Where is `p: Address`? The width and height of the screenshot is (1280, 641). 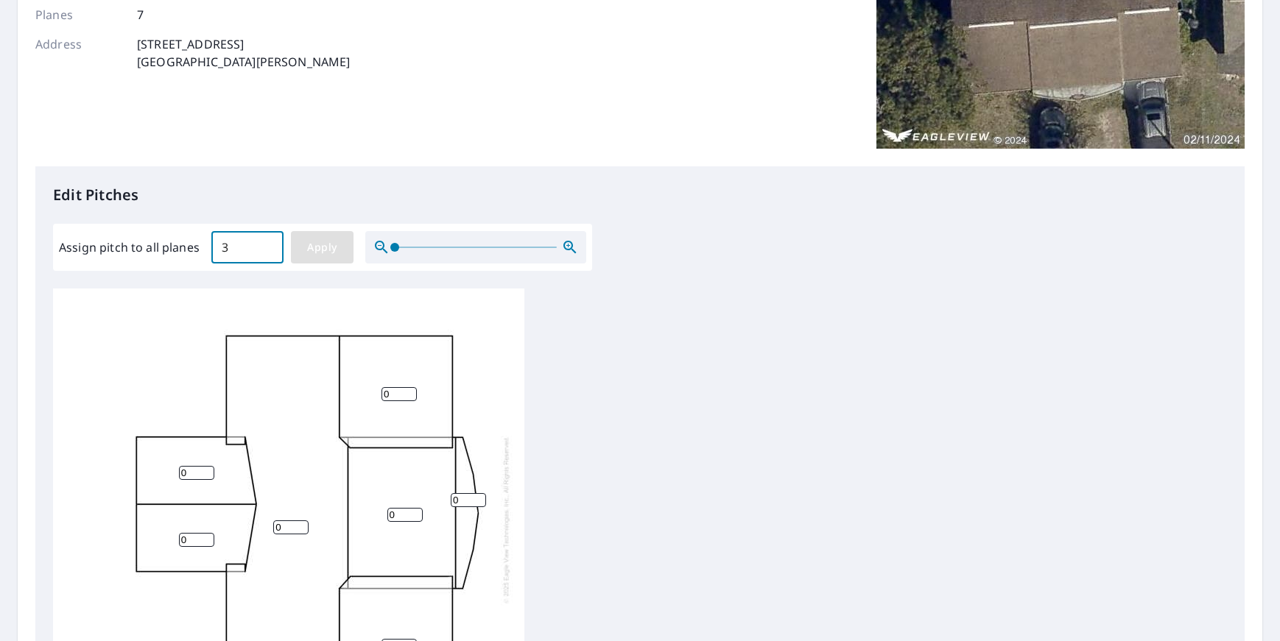 p: Address is located at coordinates (80, 53).